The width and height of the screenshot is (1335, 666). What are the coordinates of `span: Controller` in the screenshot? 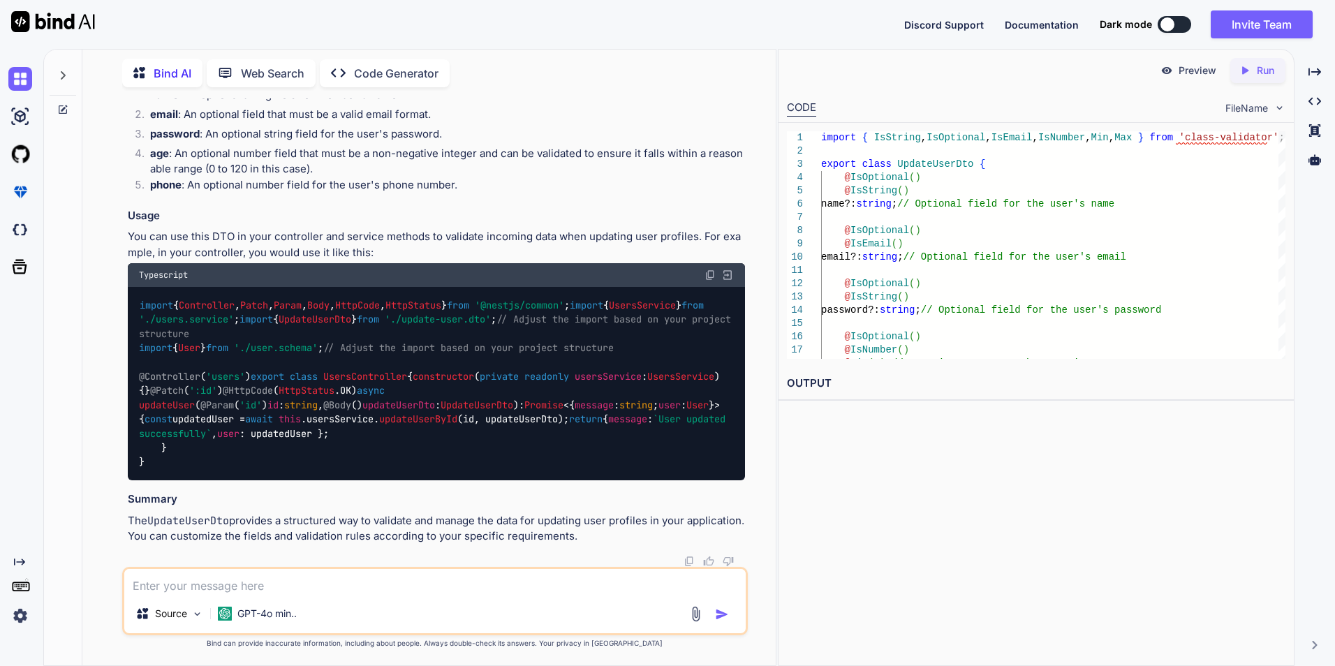 It's located at (207, 305).